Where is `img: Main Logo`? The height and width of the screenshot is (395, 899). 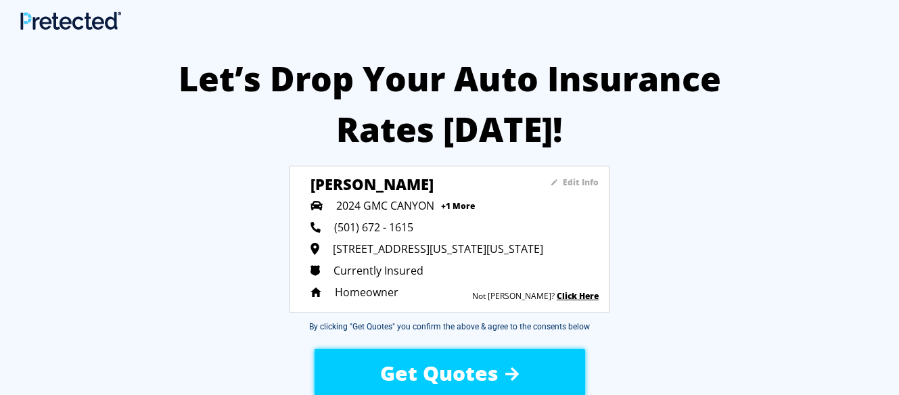
img: Main Logo is located at coordinates (70, 20).